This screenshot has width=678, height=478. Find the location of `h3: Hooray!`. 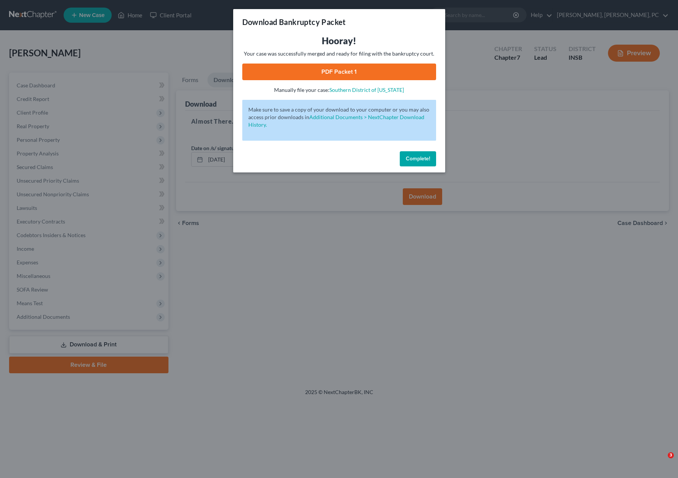

h3: Hooray! is located at coordinates (339, 41).